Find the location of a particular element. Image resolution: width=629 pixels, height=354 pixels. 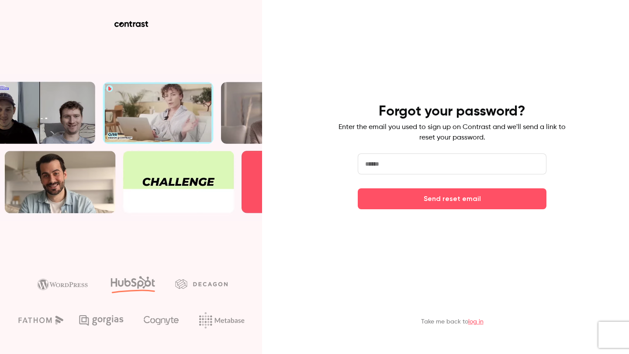

p: Enter the email you used to sign up on Contrast and we'll send a link to reset your password. is located at coordinates (452, 133).